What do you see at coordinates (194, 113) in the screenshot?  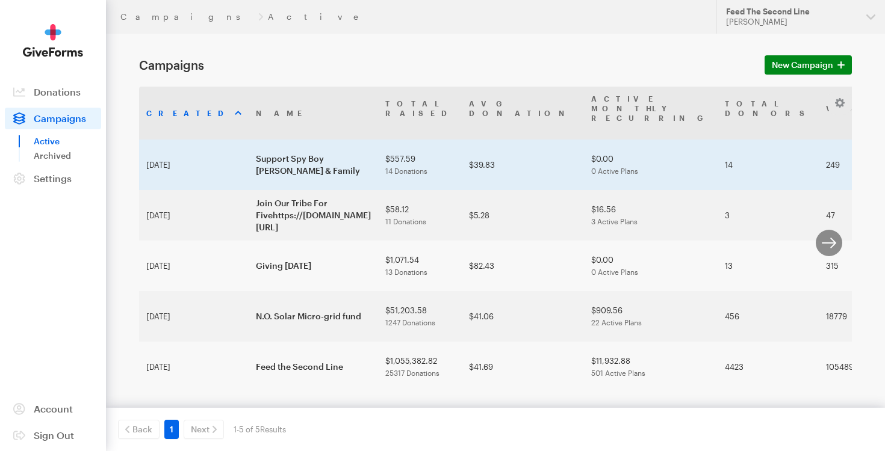 I see `th: Created: activate to sort column ascending` at bounding box center [194, 113].